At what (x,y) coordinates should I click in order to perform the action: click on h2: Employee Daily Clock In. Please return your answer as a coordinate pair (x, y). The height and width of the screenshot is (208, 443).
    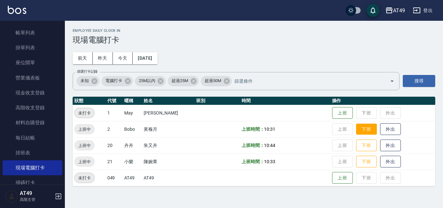
    Looking at the image, I should click on (254, 30).